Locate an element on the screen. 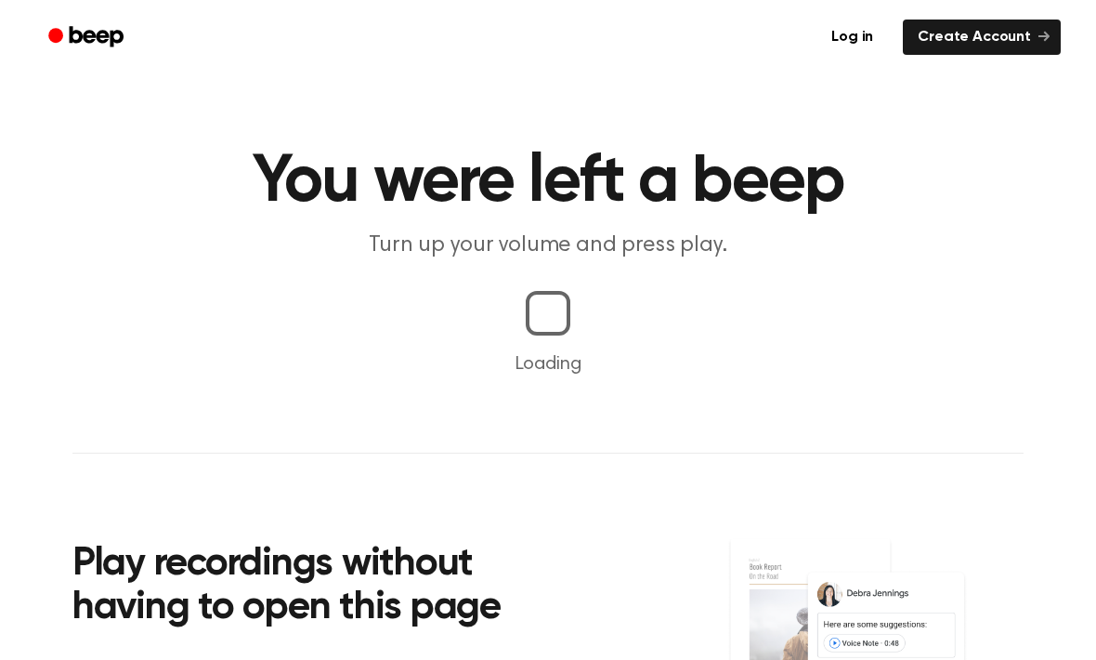  a: Log in is located at coordinates (852, 37).